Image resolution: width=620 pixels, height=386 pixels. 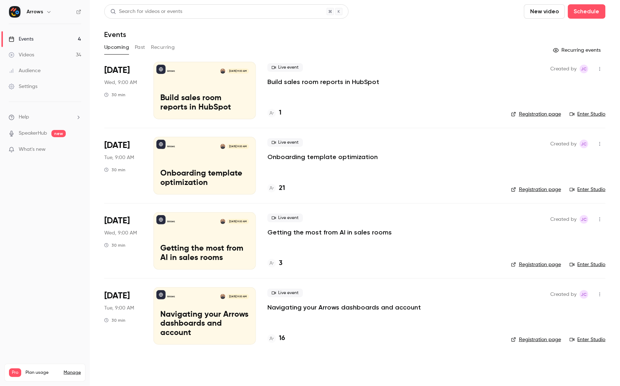 What do you see at coordinates (282, 188) in the screenshot?
I see `h4: 21` at bounding box center [282, 188].